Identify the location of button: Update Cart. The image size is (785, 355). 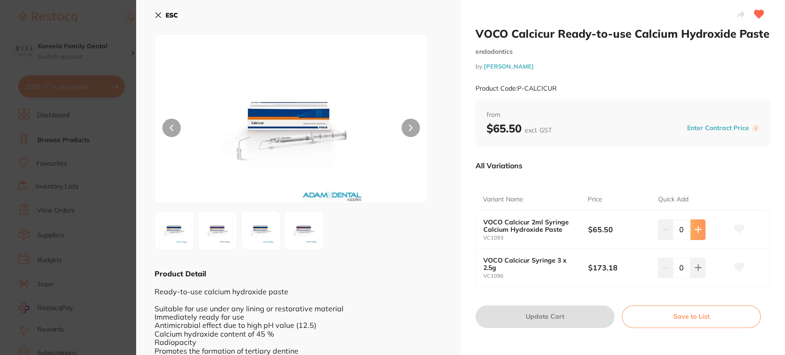
(545, 316).